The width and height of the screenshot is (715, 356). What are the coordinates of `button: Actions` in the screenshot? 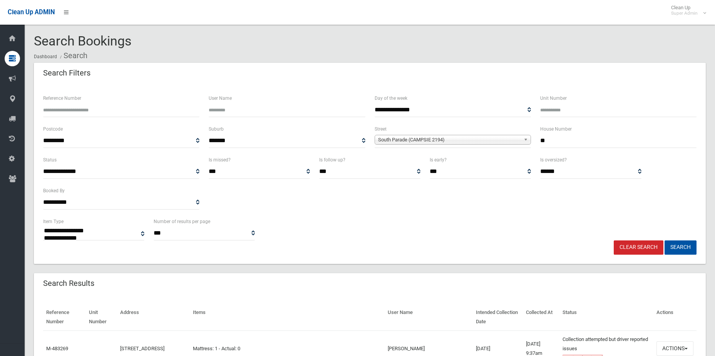 It's located at (675, 348).